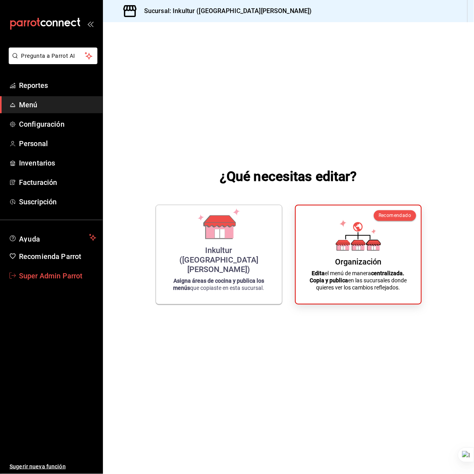 The image size is (474, 474). Describe the element at coordinates (57, 202) in the screenshot. I see `span: Suscripción` at that location.